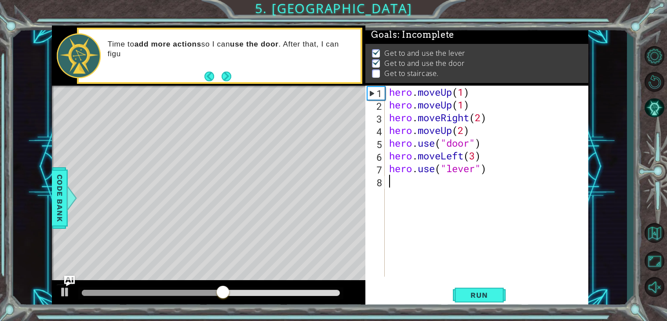 Image resolution: width=667 pixels, height=321 pixels. Describe the element at coordinates (654, 233) in the screenshot. I see `button: Back to Map` at that location.